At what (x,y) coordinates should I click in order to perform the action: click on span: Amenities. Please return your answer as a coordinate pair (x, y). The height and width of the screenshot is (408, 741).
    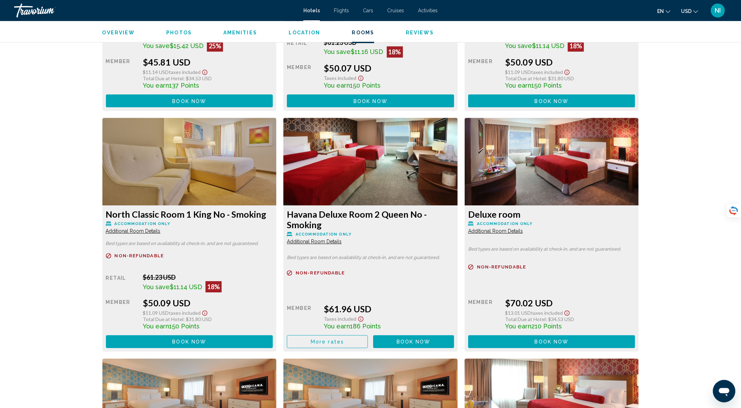
    Looking at the image, I should click on (240, 33).